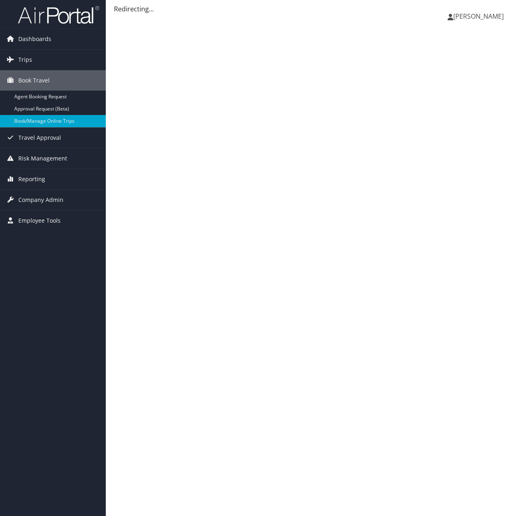  Describe the element at coordinates (313, 9) in the screenshot. I see `div: Redirecting...` at that location.